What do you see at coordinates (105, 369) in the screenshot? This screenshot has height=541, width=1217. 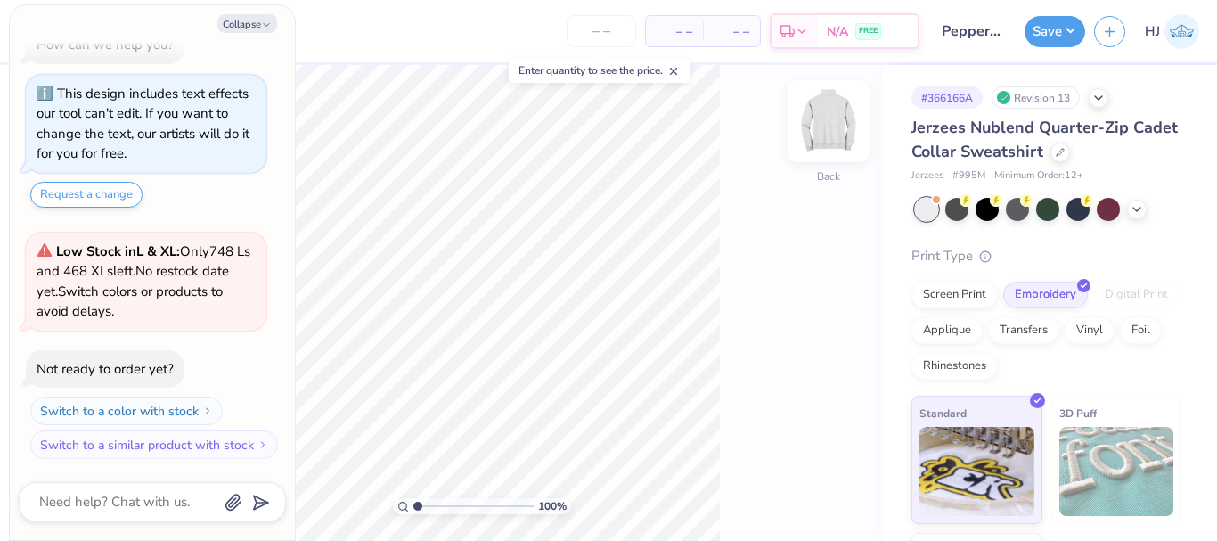 I see `div: Not ready to order yet?` at bounding box center [105, 369].